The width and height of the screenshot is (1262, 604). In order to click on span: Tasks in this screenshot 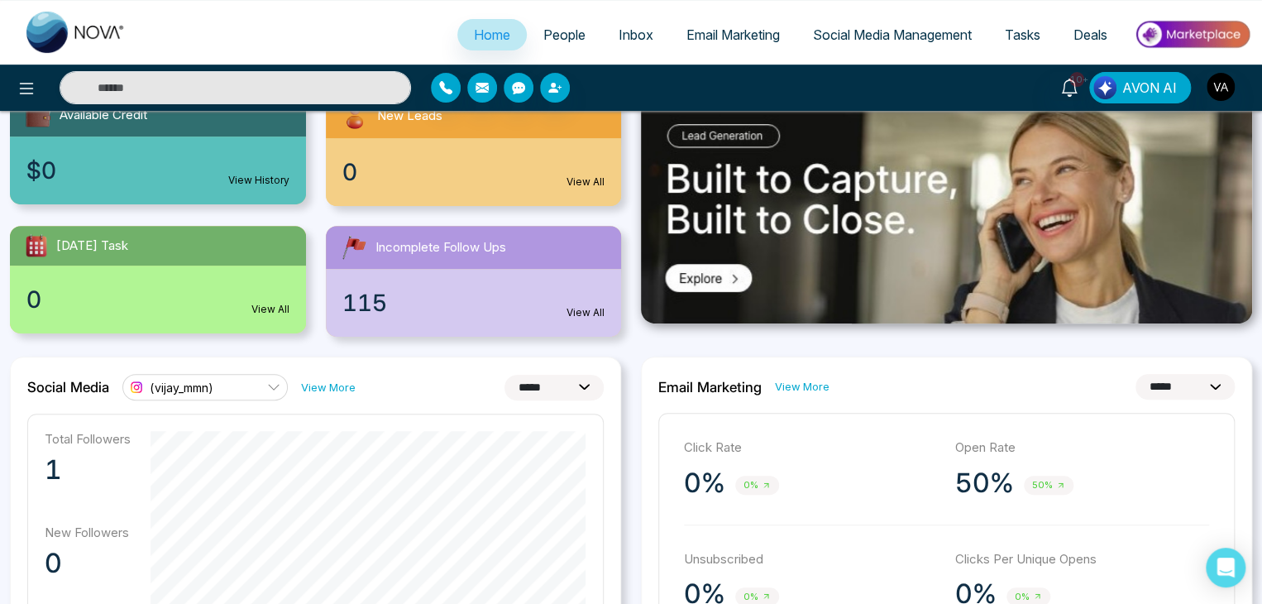, I will do `click(1023, 35)`.